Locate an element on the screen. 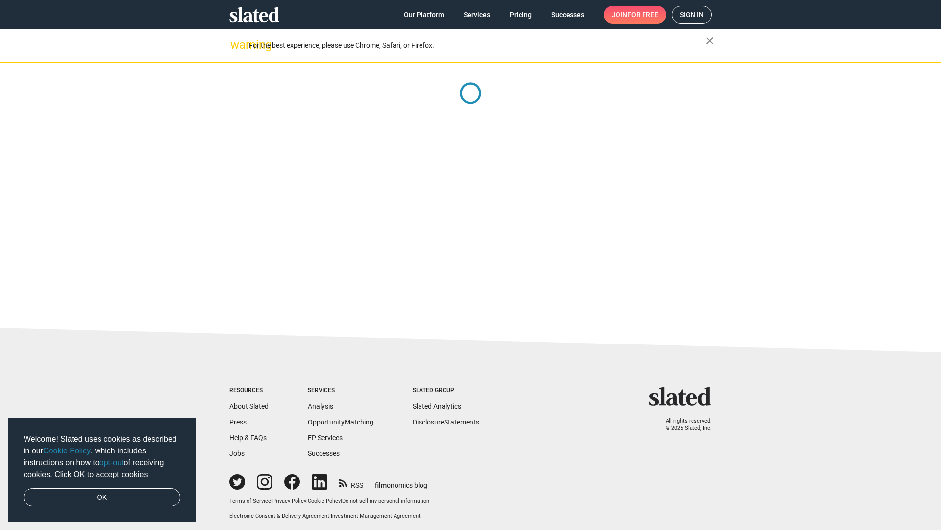  button: Do not sell my personal information is located at coordinates (386, 501).